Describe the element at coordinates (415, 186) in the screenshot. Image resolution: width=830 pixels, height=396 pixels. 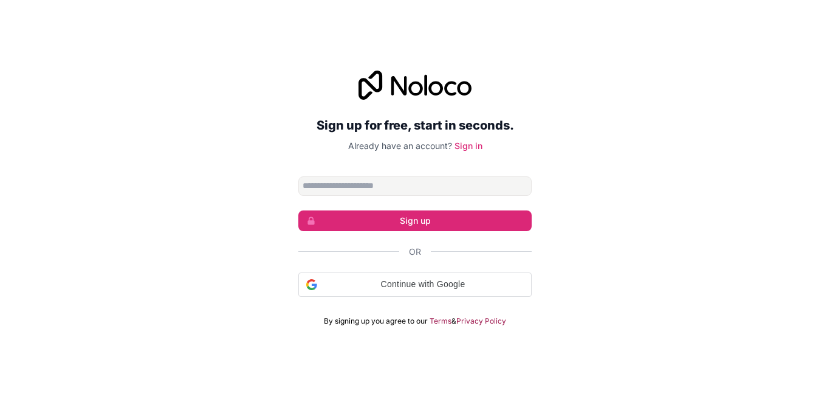
I see `input: Email address` at that location.